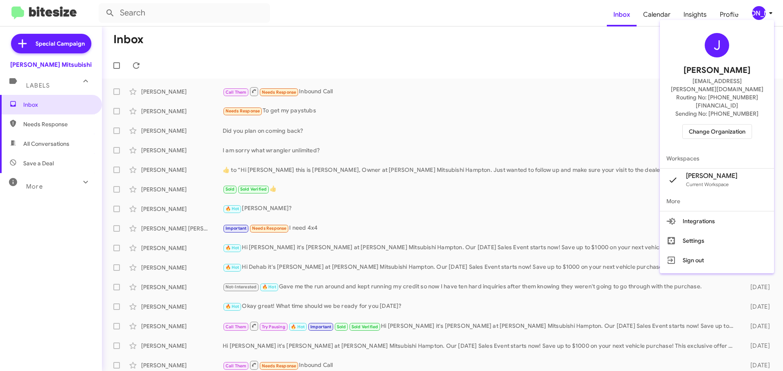 The height and width of the screenshot is (371, 783). Describe the element at coordinates (717, 132) in the screenshot. I see `button: Change Organization` at that location.